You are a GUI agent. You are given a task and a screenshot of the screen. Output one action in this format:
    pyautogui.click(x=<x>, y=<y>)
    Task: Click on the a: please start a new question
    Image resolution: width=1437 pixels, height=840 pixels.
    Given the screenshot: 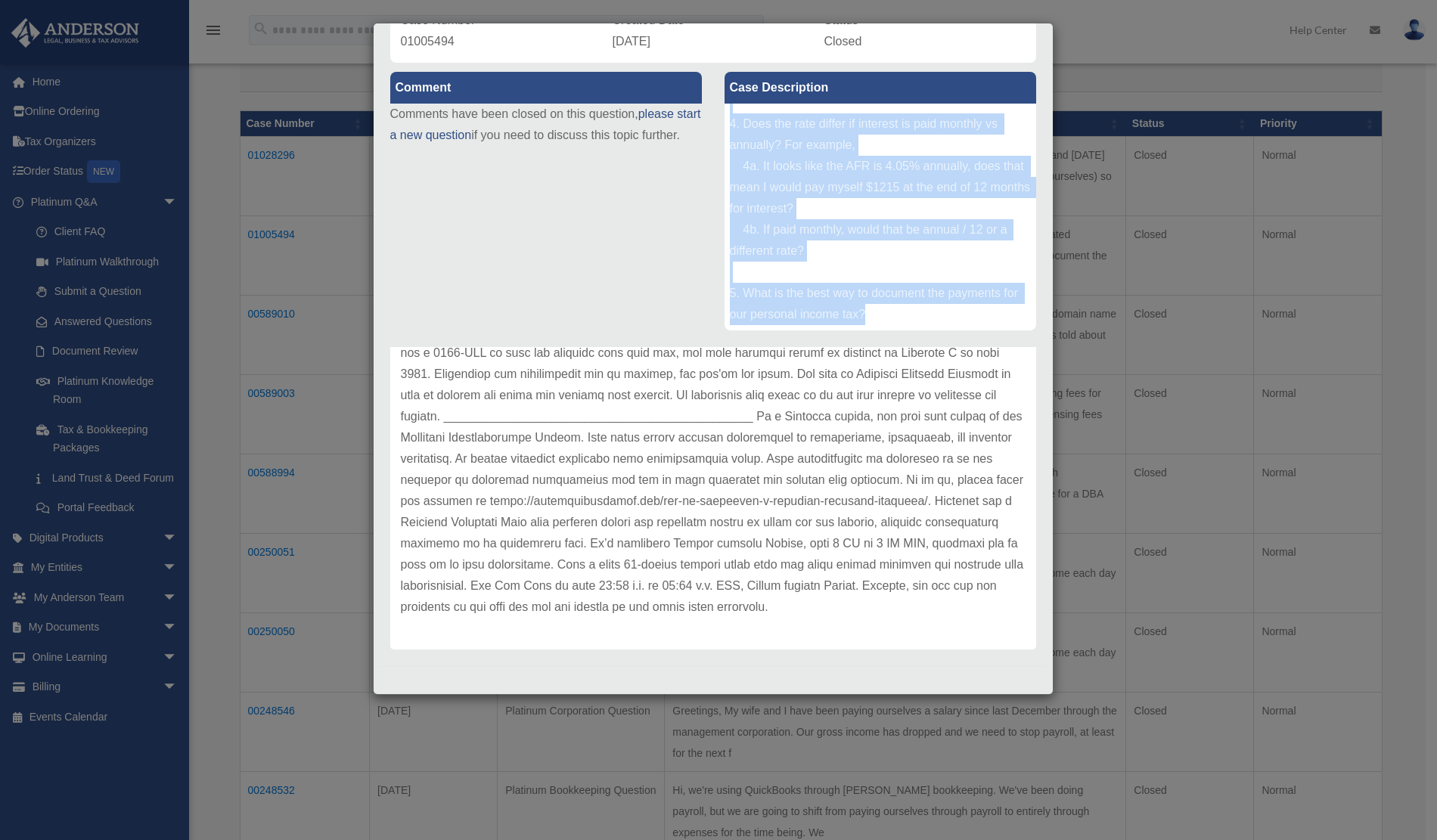 What is the action you would take?
    pyautogui.click(x=545, y=124)
    